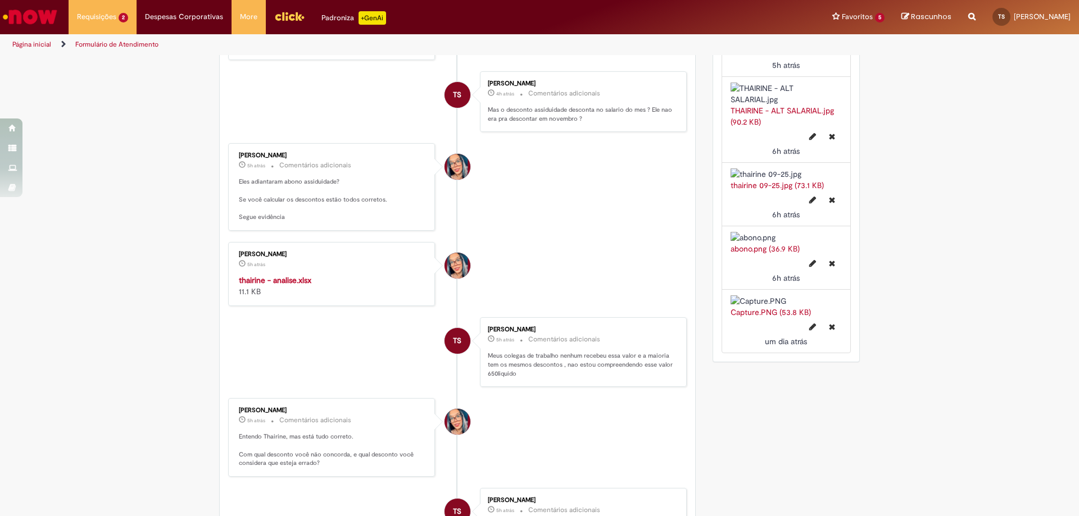  What do you see at coordinates (117, 44) in the screenshot?
I see `a: Formulário de Atendimento` at bounding box center [117, 44].